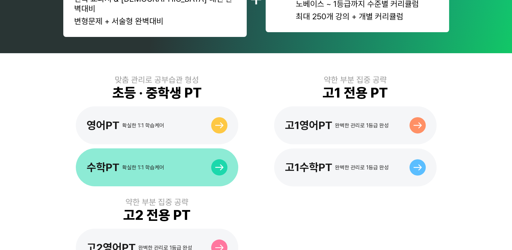 This screenshot has height=250, width=512. Describe the element at coordinates (157, 93) in the screenshot. I see `div: 초등 · 중학생 PT` at that location.